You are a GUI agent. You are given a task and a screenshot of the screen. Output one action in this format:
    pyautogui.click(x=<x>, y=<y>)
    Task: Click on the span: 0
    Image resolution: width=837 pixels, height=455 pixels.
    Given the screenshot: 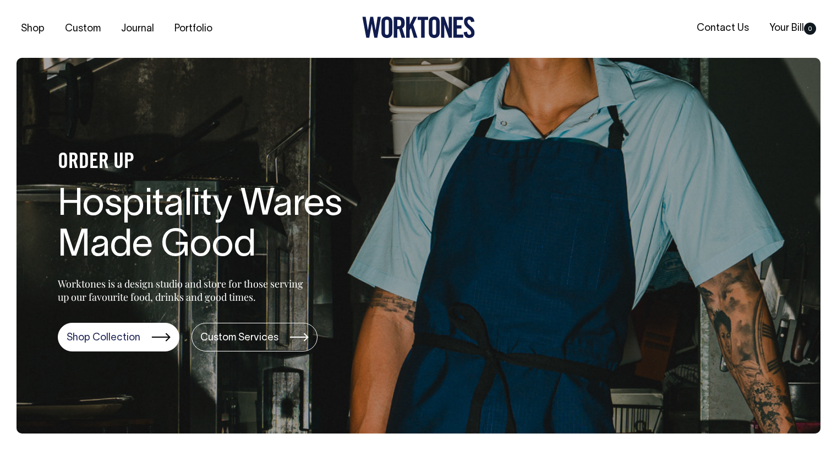 What is the action you would take?
    pyautogui.click(x=810, y=29)
    